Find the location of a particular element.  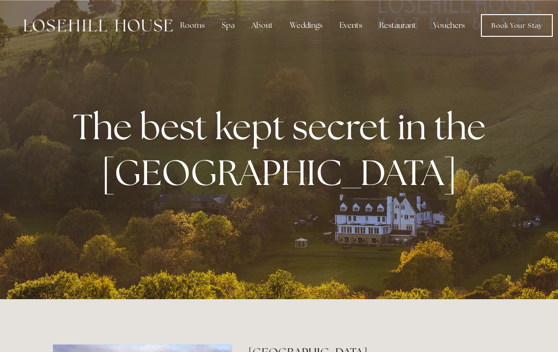

div: Rooms is located at coordinates (192, 26).